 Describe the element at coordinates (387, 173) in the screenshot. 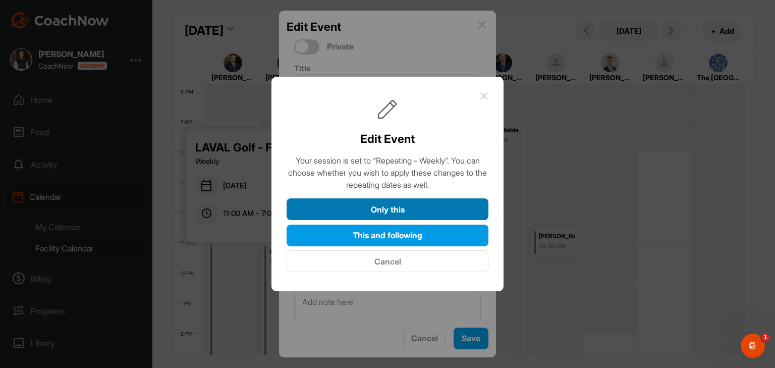

I see `div: Your session is set to “Repeating - Weekly”. You can choose whether you wish to apply these chang...` at that location.